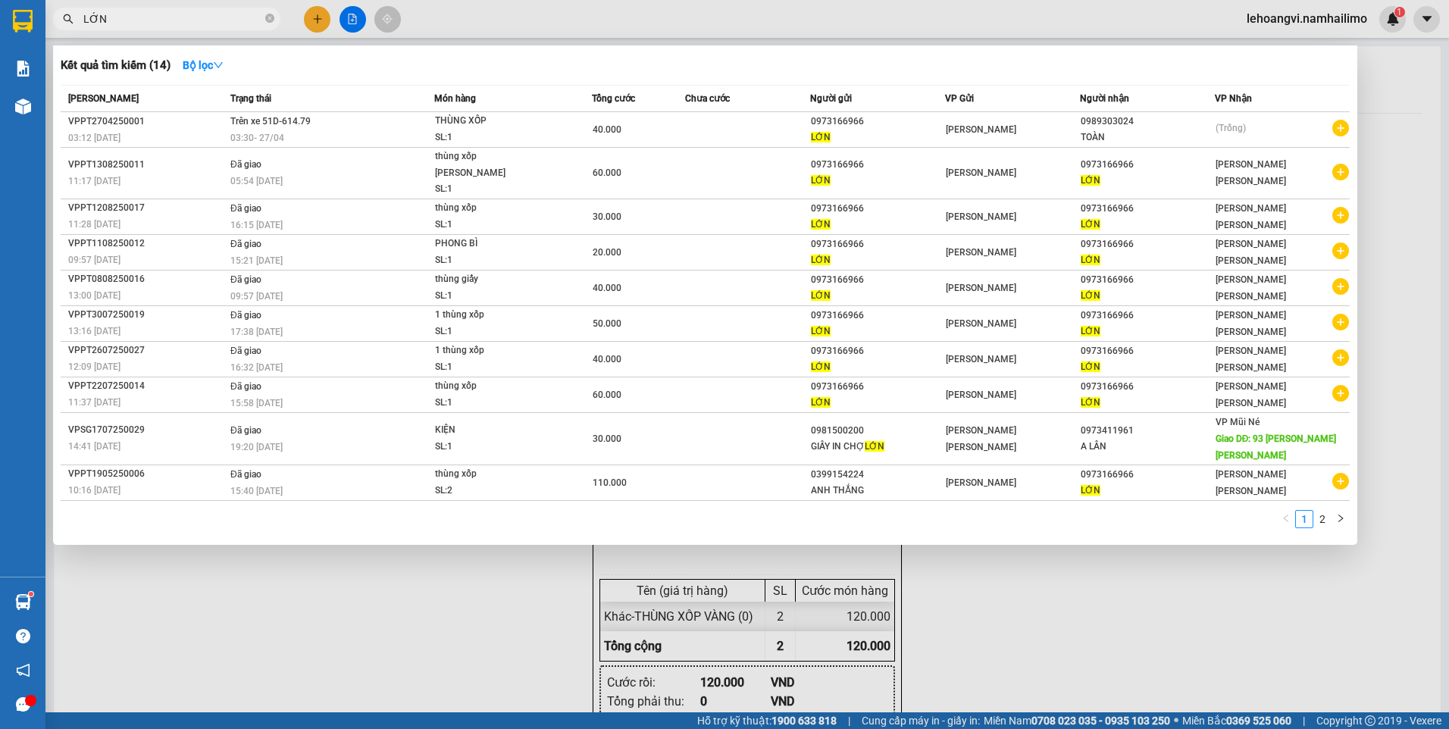 The image size is (1449, 729). I want to click on span: (Trống), so click(1230, 128).